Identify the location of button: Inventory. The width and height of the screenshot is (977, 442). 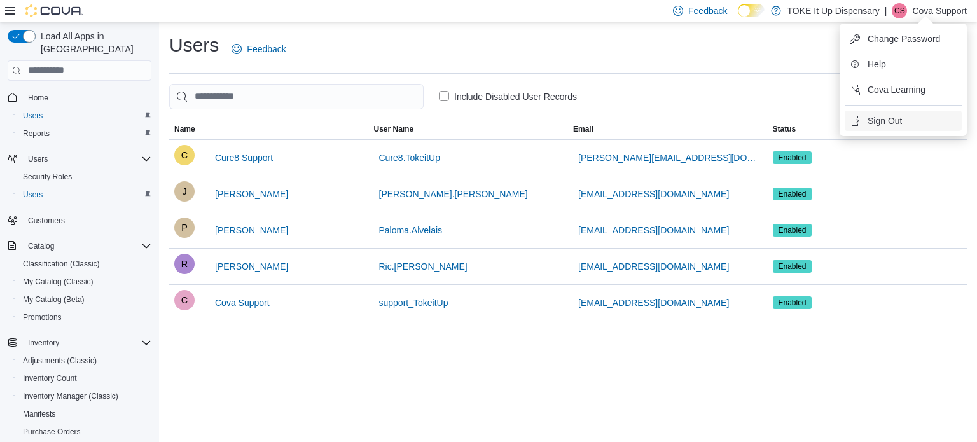
(79, 343).